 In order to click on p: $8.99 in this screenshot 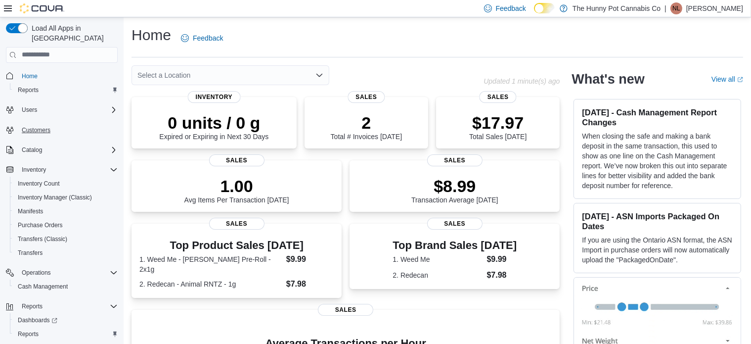, I will do `click(455, 186)`.